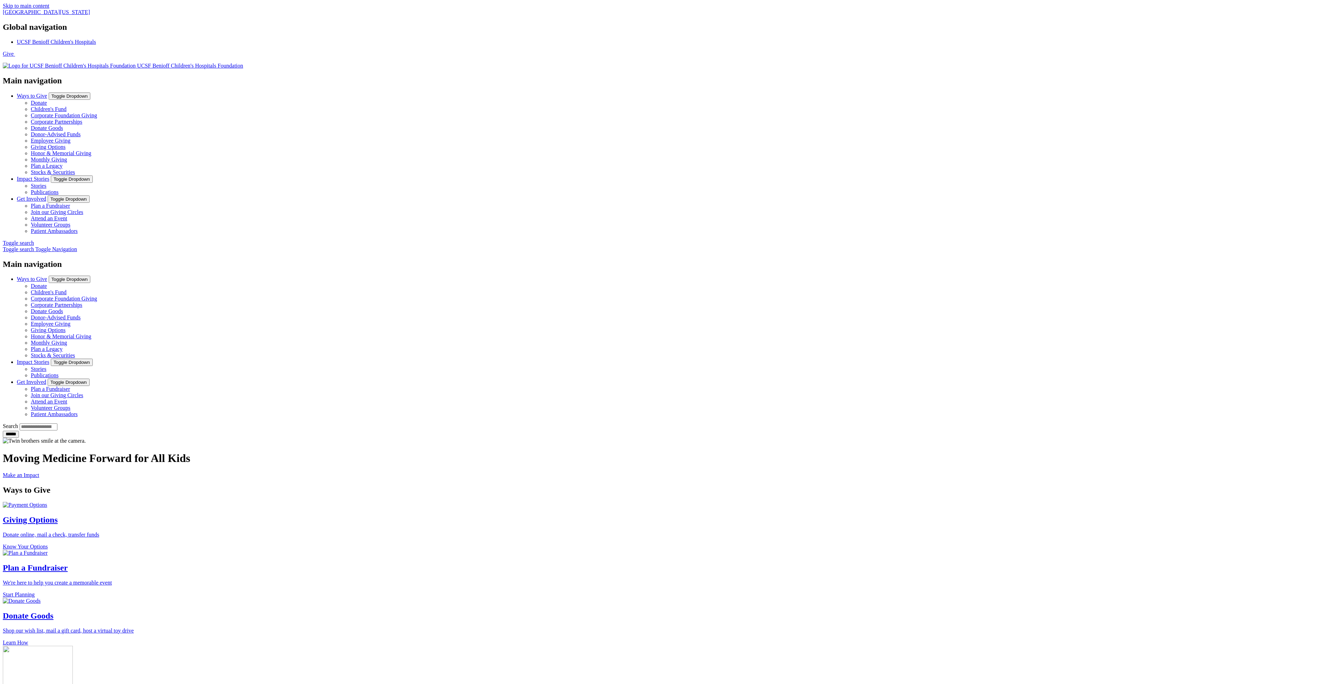  What do you see at coordinates (669, 583) in the screenshot?
I see `p: We're here to help you create a memorable event` at bounding box center [669, 583].